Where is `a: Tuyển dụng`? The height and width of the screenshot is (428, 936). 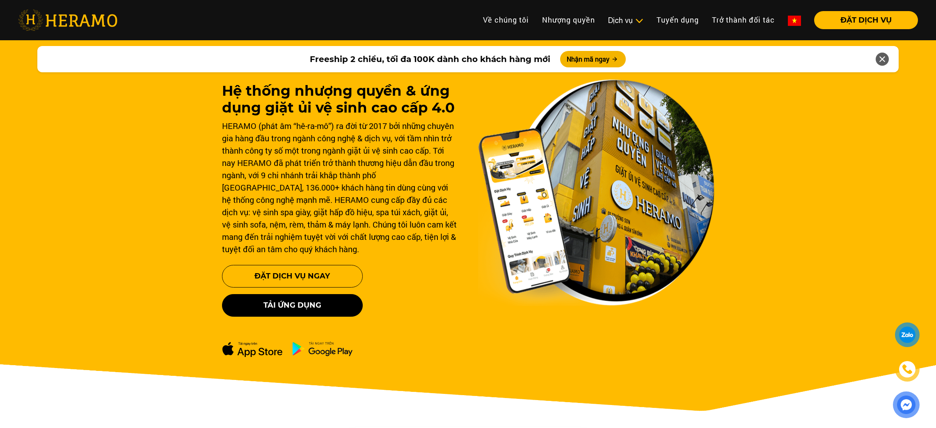 a: Tuyển dụng is located at coordinates (678, 20).